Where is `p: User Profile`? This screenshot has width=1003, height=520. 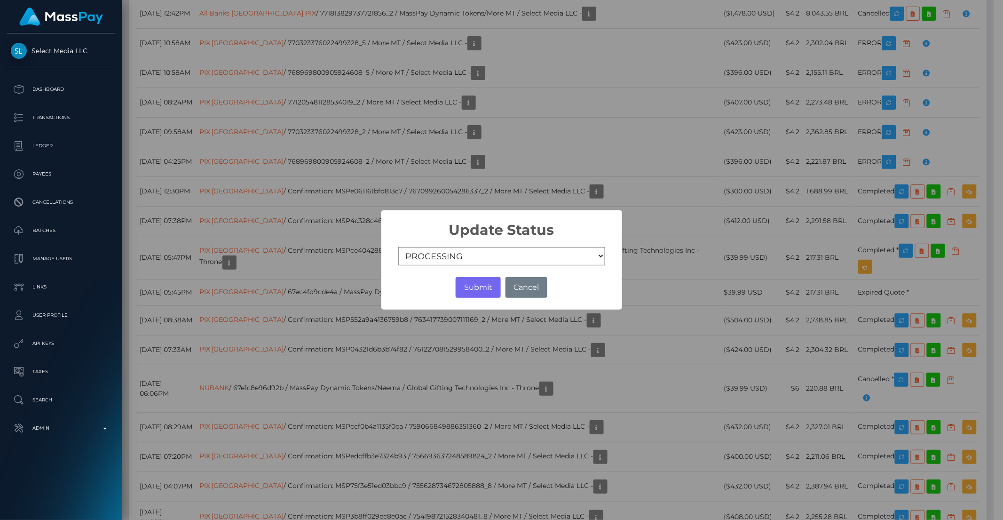 p: User Profile is located at coordinates (61, 315).